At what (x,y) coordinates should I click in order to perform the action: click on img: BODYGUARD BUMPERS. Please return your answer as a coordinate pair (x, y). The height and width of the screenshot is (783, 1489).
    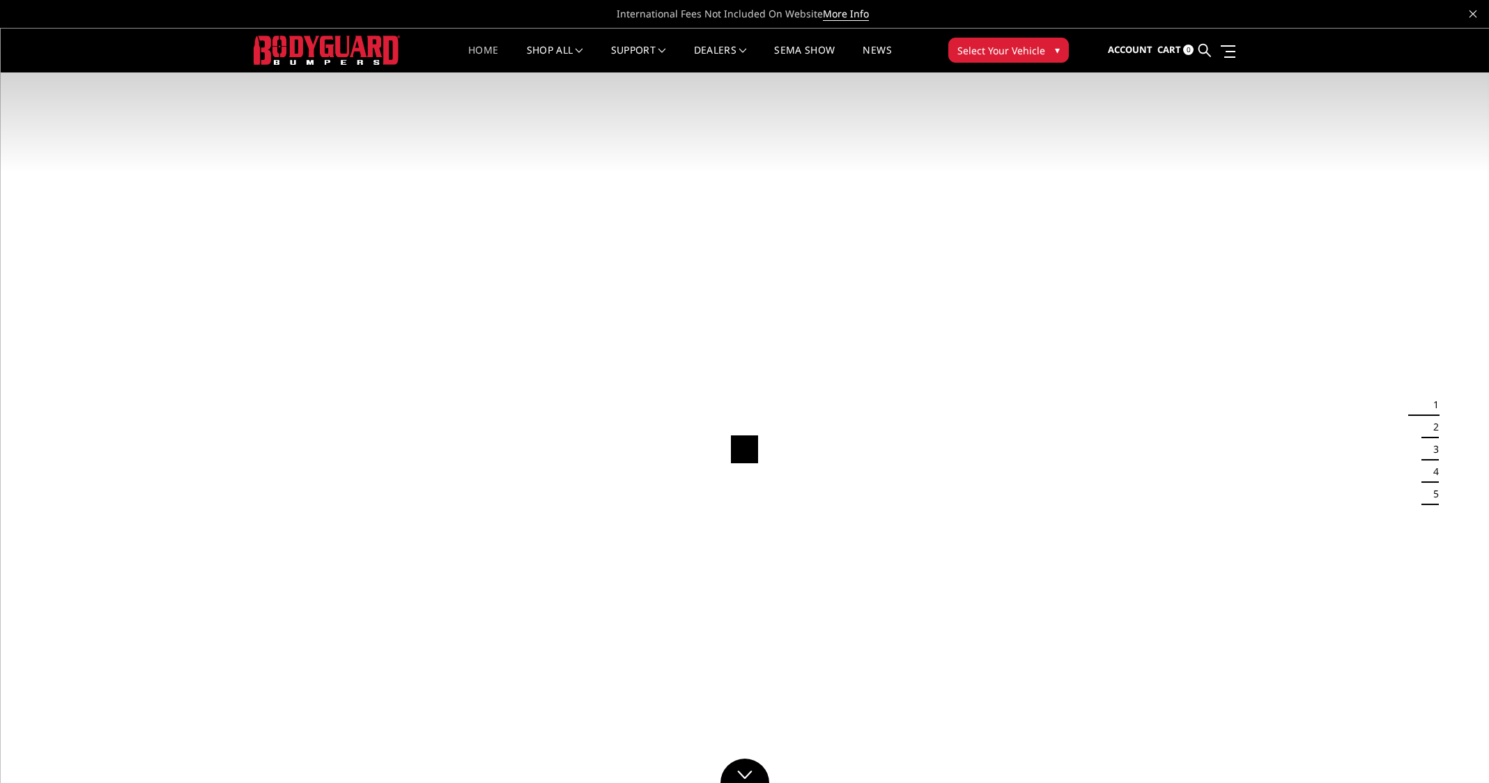
    Looking at the image, I should click on (327, 49).